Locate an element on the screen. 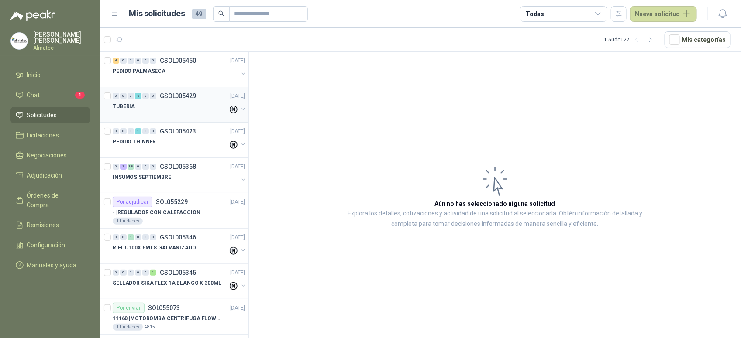  p: SOL055073 is located at coordinates (164, 308).